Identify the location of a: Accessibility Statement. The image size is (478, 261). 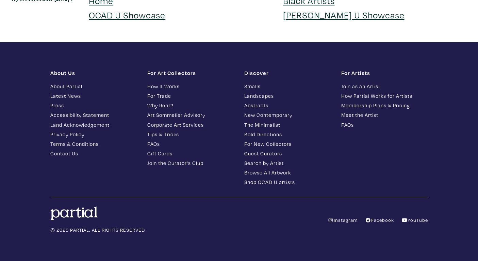
(94, 115).